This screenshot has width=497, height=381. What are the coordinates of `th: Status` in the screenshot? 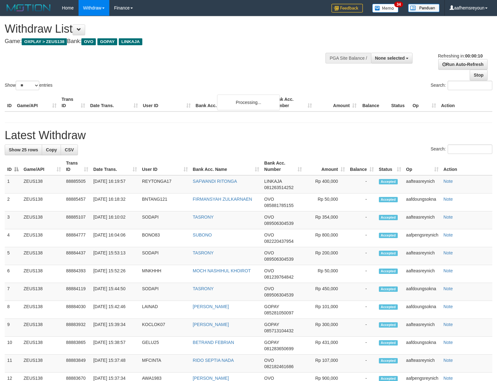 It's located at (399, 102).